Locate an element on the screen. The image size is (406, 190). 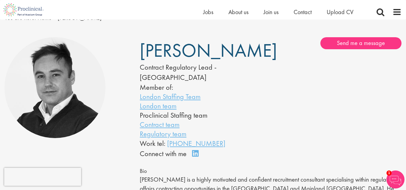
label: Member of: is located at coordinates (156, 87).